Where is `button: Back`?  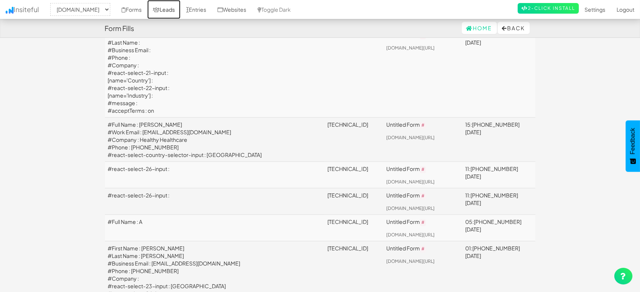
button: Back is located at coordinates (514, 28).